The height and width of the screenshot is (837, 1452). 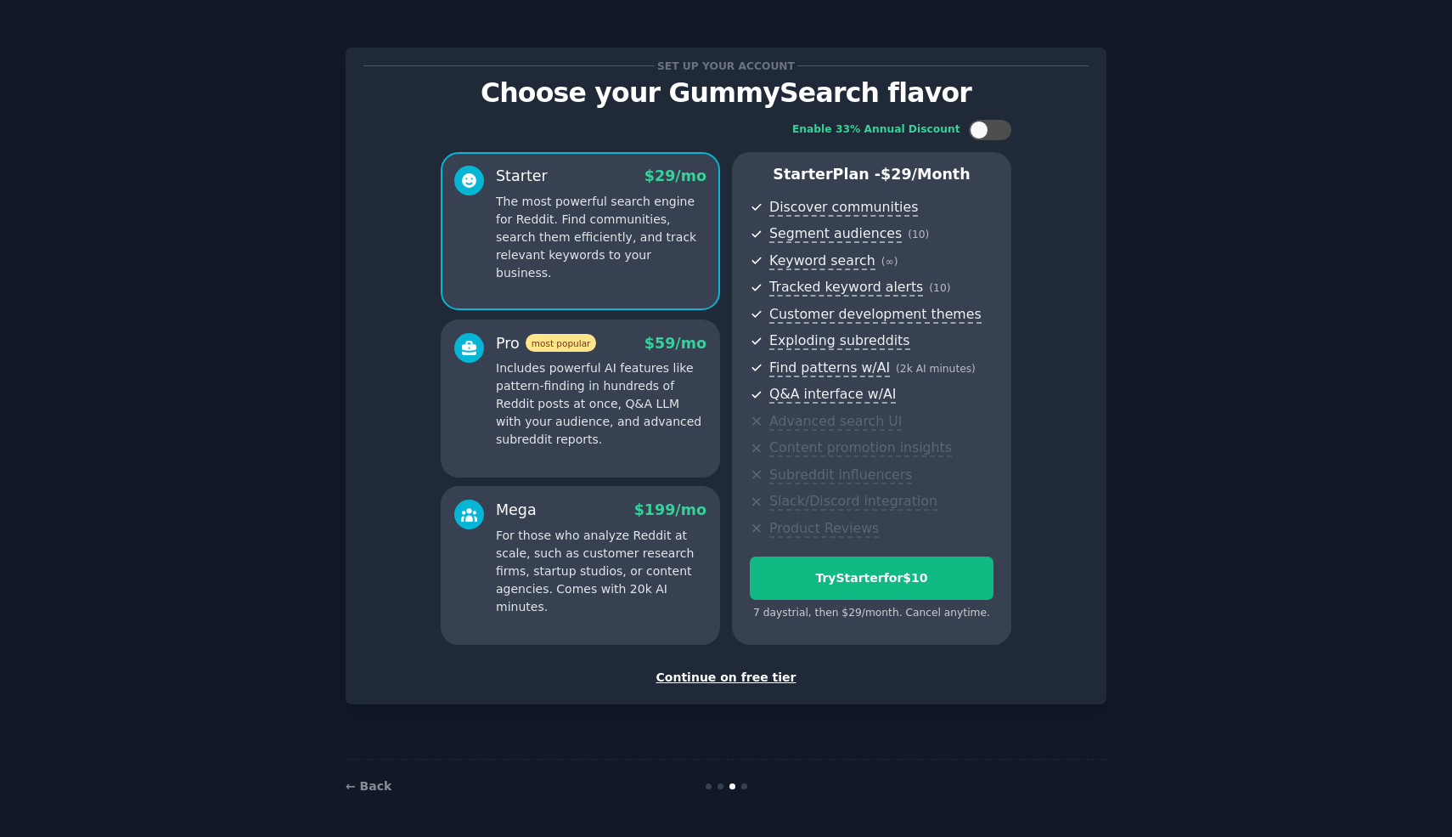 I want to click on div: Pro, so click(x=546, y=343).